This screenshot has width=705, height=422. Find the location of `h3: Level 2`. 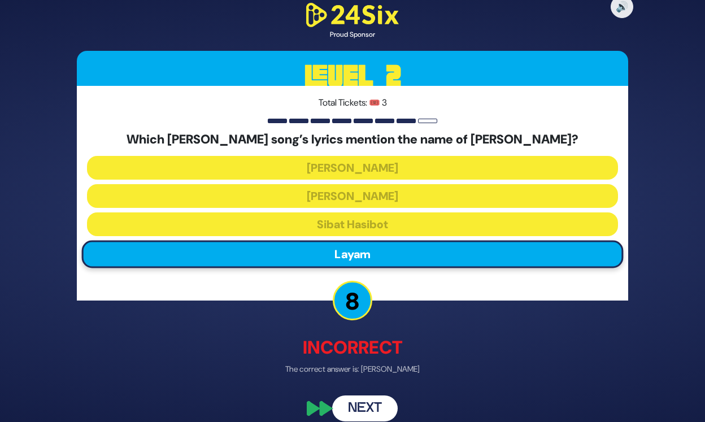

h3: Level 2 is located at coordinates (352, 76).